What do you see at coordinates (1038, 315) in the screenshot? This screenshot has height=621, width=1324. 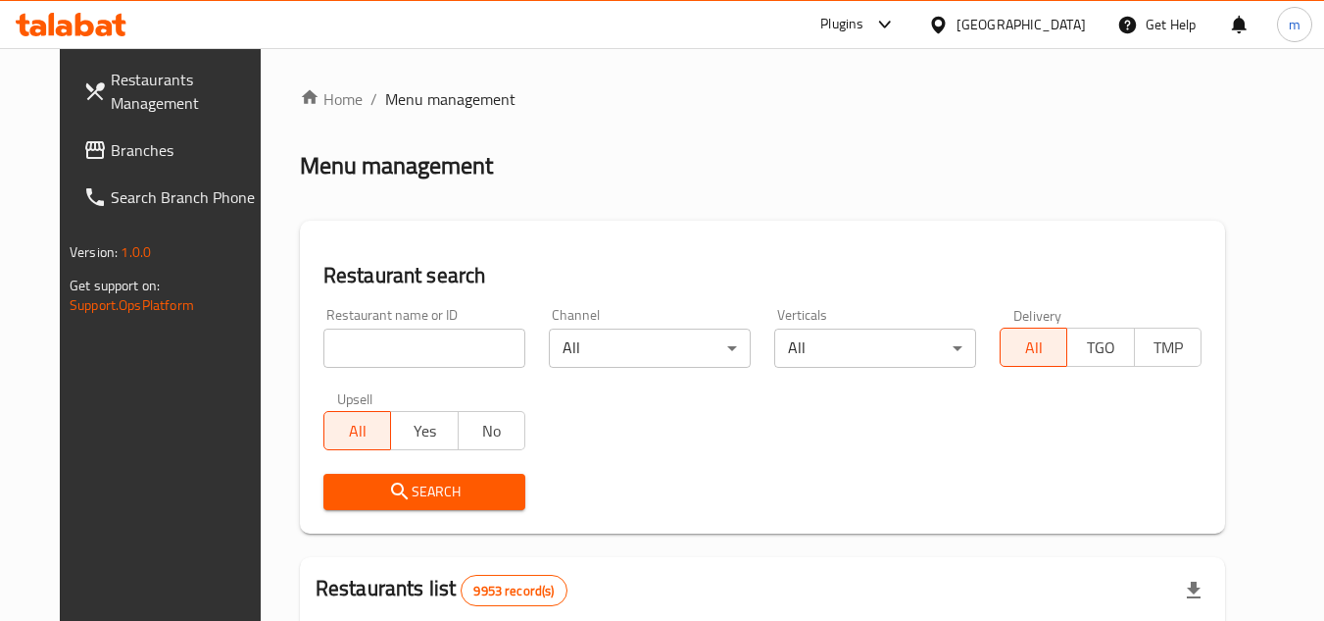 I see `label: Delivery` at bounding box center [1038, 315].